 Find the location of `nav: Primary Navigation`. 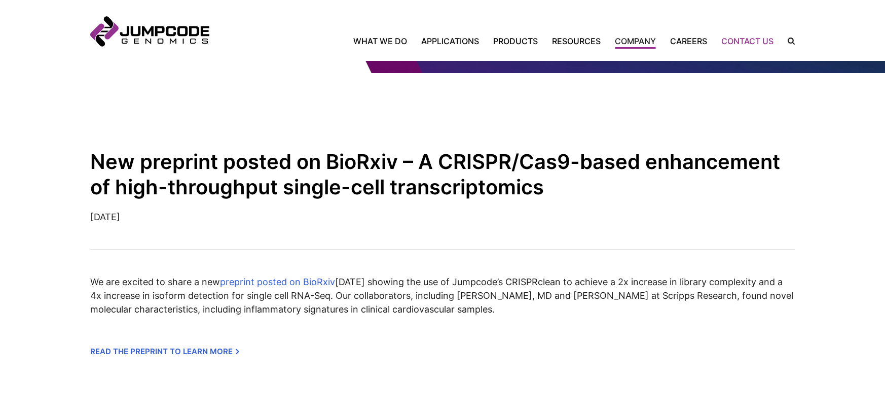

nav: Primary Navigation is located at coordinates (495, 41).